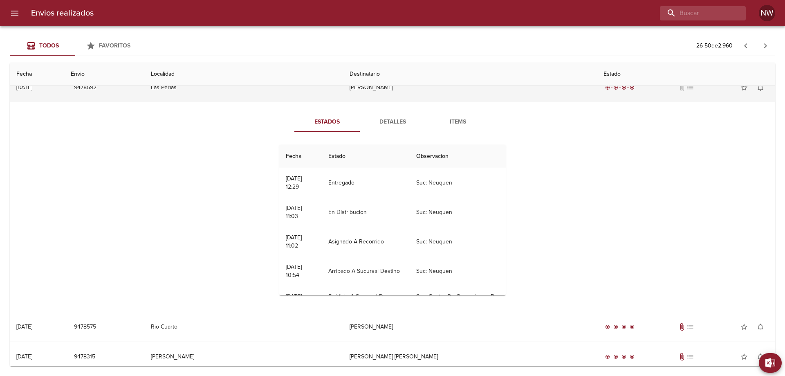  I want to click on button: 9478315, so click(85, 356).